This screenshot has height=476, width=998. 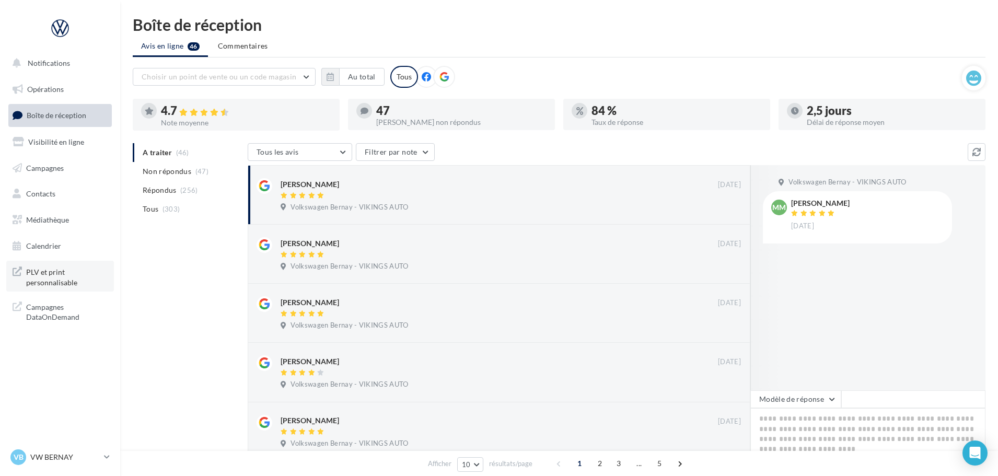 What do you see at coordinates (67, 276) in the screenshot?
I see `span: PLV et print personnalisable` at bounding box center [67, 276].